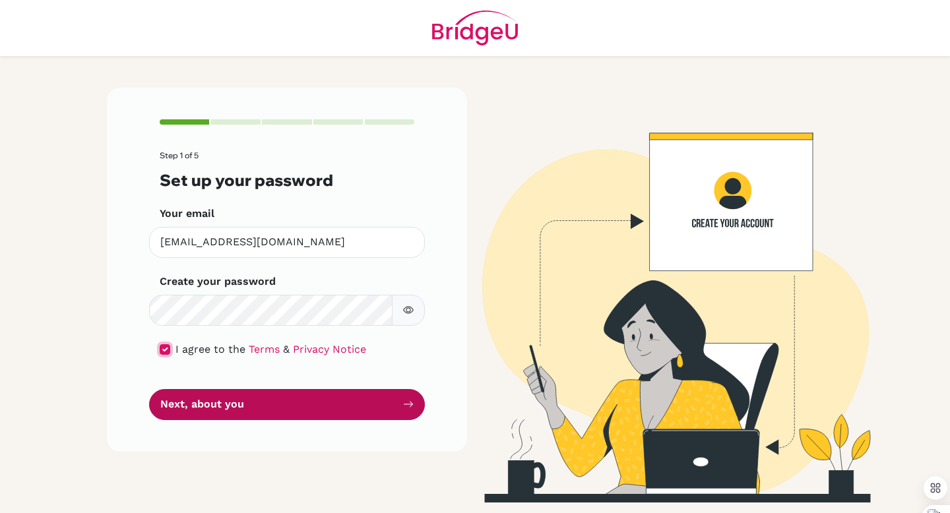 Image resolution: width=950 pixels, height=513 pixels. Describe the element at coordinates (329, 349) in the screenshot. I see `a: Privacy Notice` at that location.